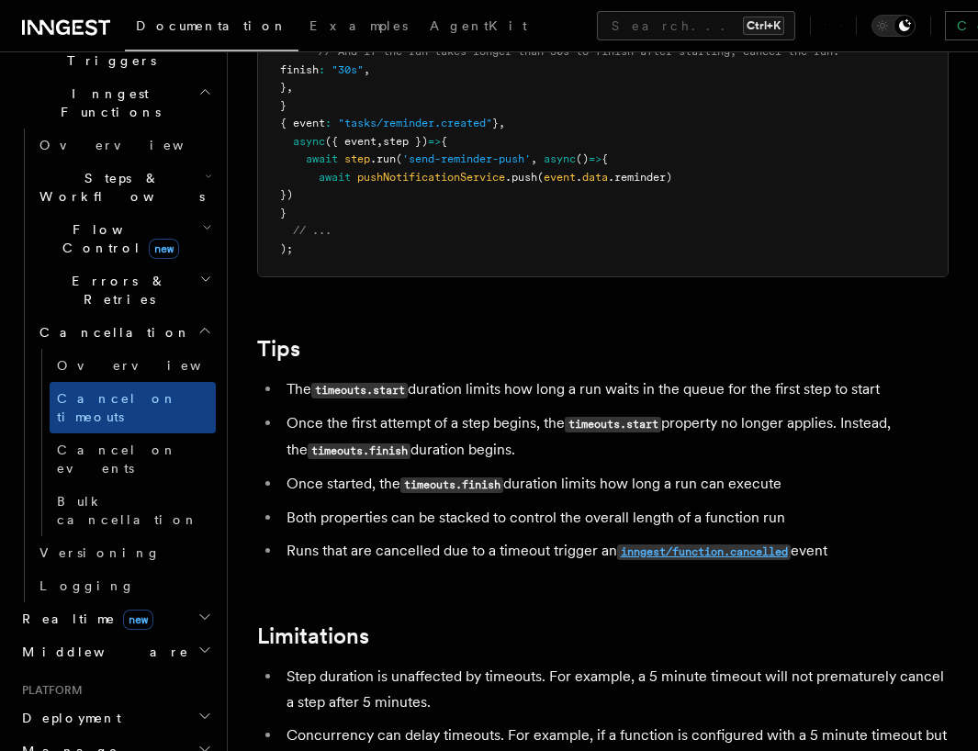  Describe the element at coordinates (466, 159) in the screenshot. I see `span: 'send-reminder-push'` at that location.